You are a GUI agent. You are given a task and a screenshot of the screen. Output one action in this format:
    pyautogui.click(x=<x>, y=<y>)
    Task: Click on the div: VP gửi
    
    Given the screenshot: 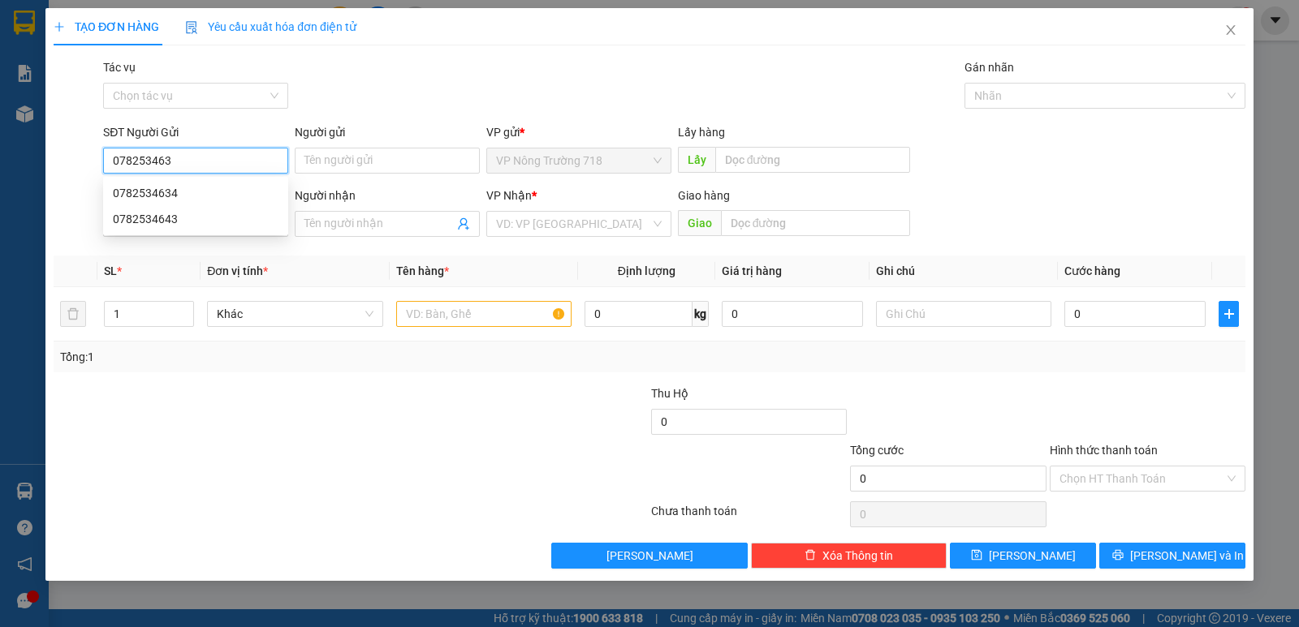 What is the action you would take?
    pyautogui.click(x=579, y=132)
    